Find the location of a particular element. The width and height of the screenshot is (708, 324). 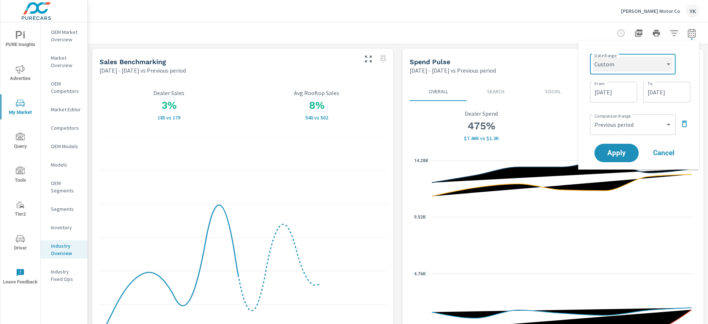

div: YK is located at coordinates (693, 11).